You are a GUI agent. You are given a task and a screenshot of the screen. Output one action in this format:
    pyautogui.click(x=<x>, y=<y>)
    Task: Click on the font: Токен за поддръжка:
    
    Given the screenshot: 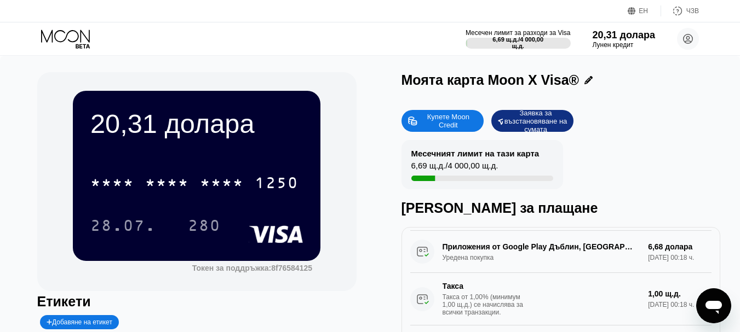 What is the action you would take?
    pyautogui.click(x=232, y=268)
    